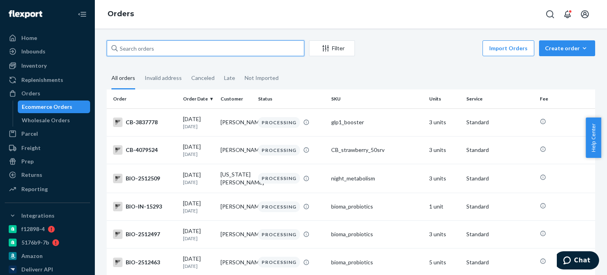 The image size is (607, 275). What do you see at coordinates (567, 48) in the screenshot?
I see `button: Create order` at bounding box center [567, 48].